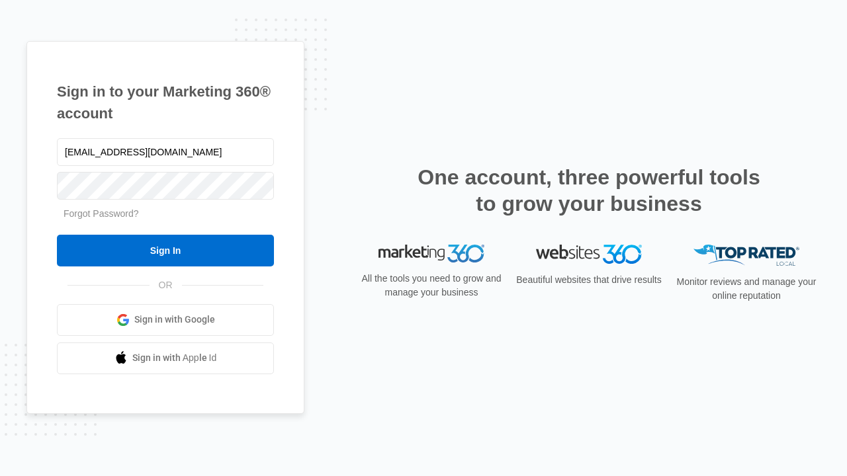 Image resolution: width=847 pixels, height=476 pixels. I want to click on p: All the tools you need to grow and manage your business, so click(431, 286).